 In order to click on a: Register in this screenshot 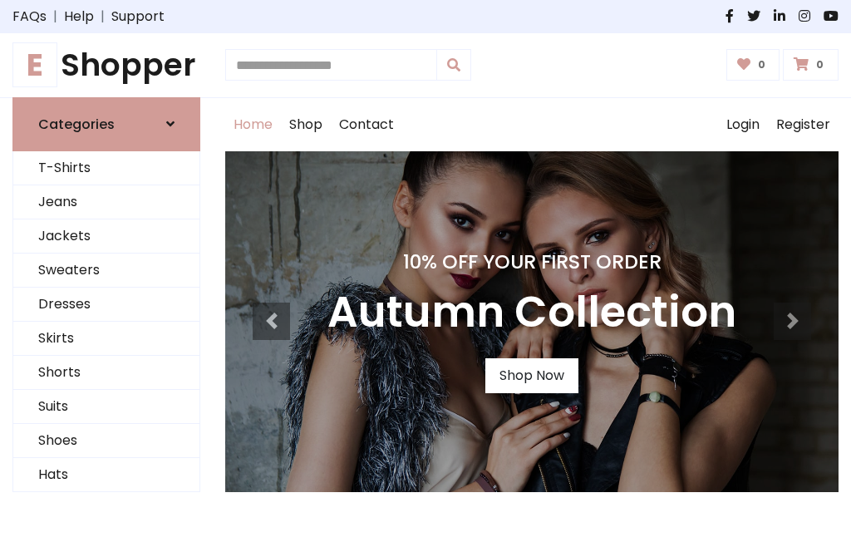, I will do `click(803, 125)`.